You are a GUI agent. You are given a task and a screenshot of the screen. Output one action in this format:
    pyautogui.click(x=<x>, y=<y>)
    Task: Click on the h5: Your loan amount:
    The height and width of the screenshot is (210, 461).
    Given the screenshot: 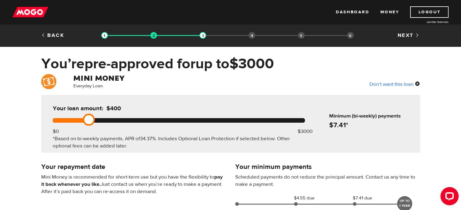 What is the action you would take?
    pyautogui.click(x=114, y=109)
    